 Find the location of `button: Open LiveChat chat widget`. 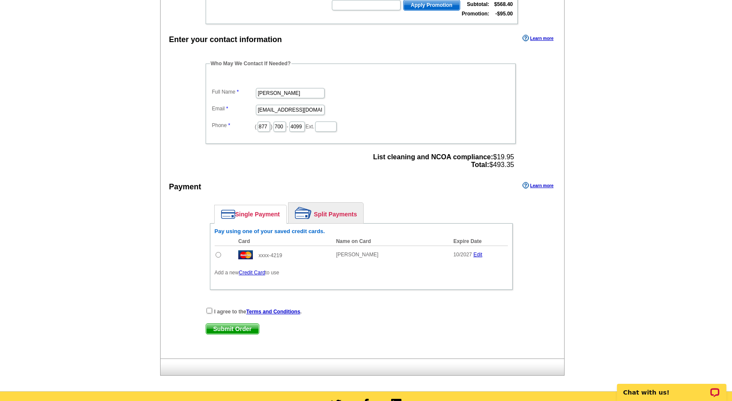

button: Open LiveChat chat widget is located at coordinates (104, 18).